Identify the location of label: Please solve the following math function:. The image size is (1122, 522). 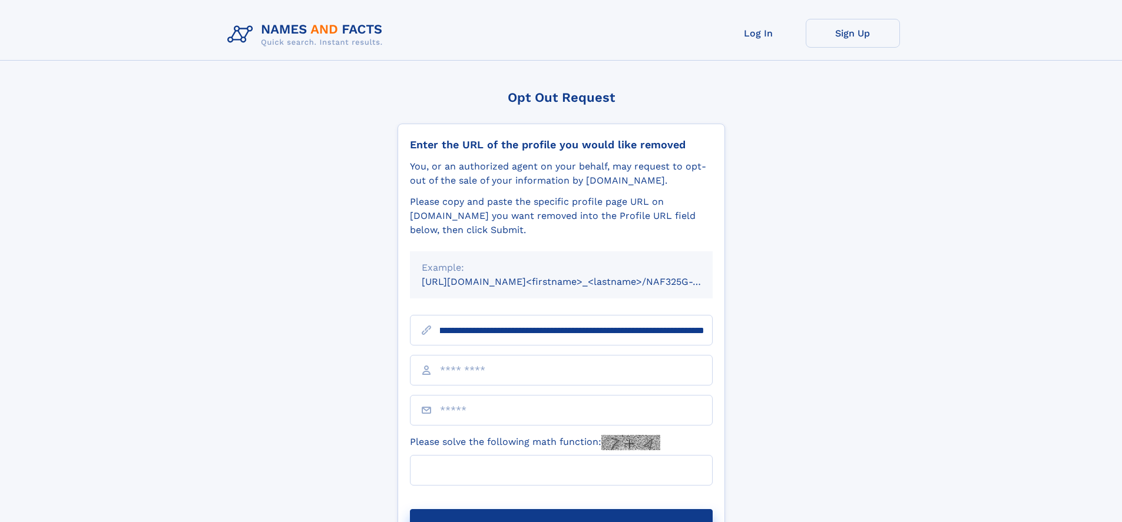
(535, 443).